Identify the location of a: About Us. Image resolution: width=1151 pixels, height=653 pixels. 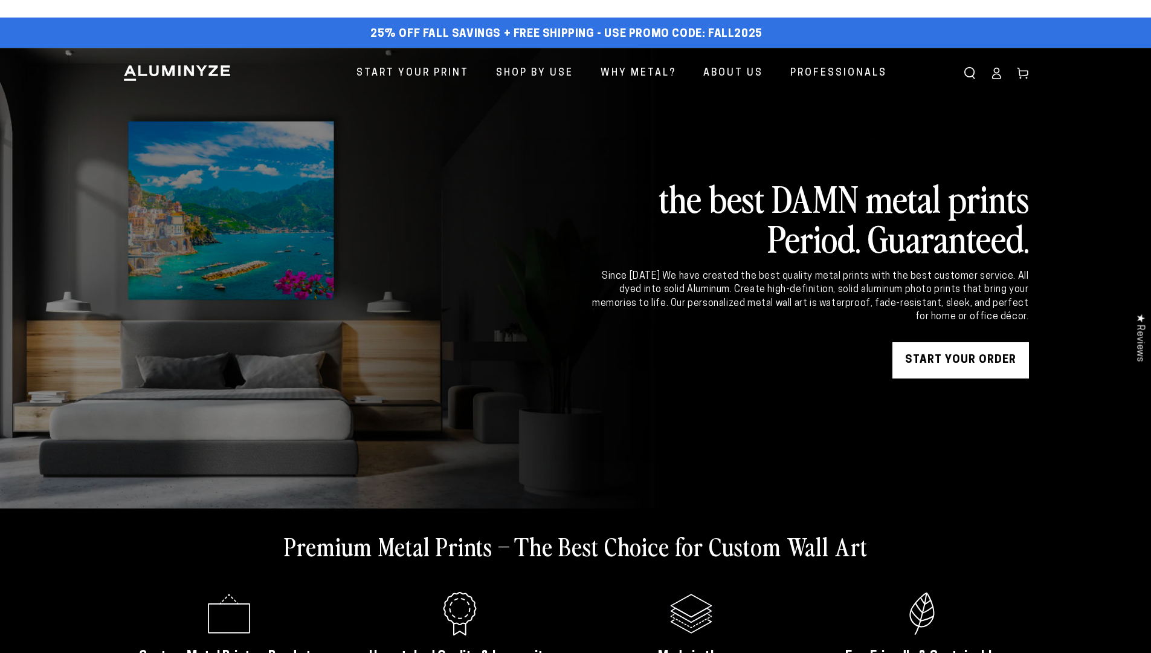
(733, 73).